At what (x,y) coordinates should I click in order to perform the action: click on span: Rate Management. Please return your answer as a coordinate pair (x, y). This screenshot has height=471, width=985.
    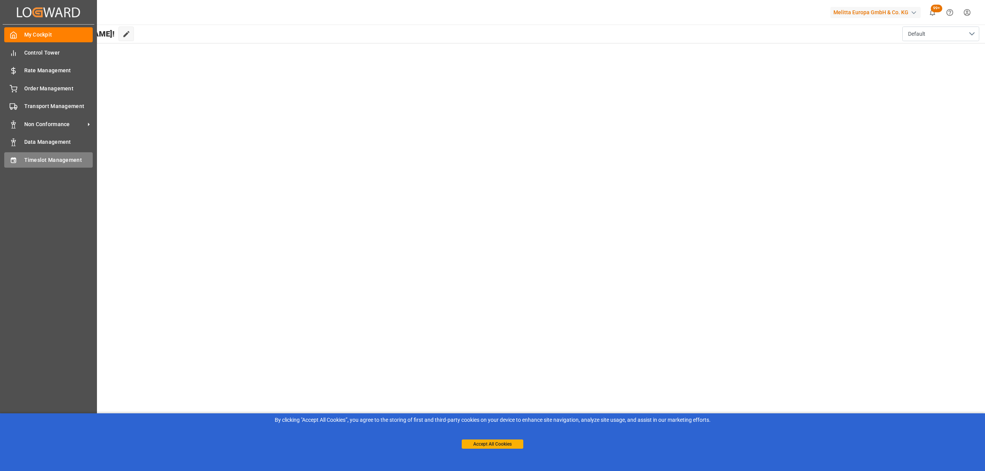
    Looking at the image, I should click on (58, 70).